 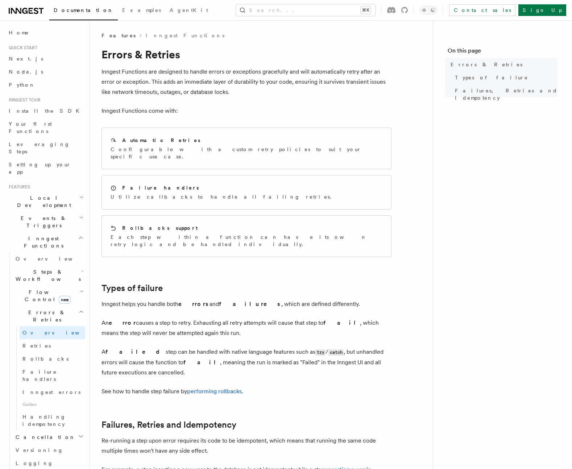 What do you see at coordinates (247, 328) in the screenshot?
I see `p: An causes a step to retry. Exhausting all retry attempts will cause that step to , which means th...` at bounding box center [247, 328].